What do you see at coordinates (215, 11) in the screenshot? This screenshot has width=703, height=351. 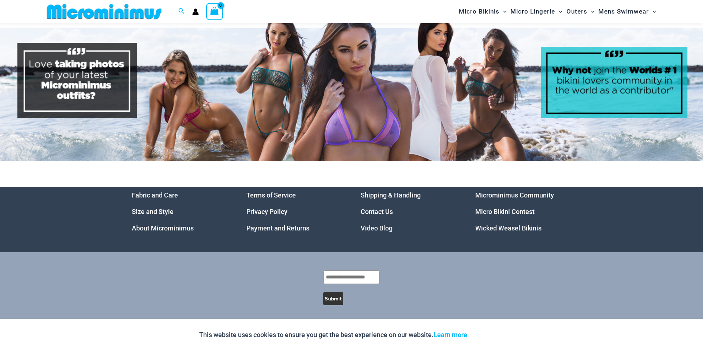 I see `a: View Shopping Cart, empty` at bounding box center [215, 11].